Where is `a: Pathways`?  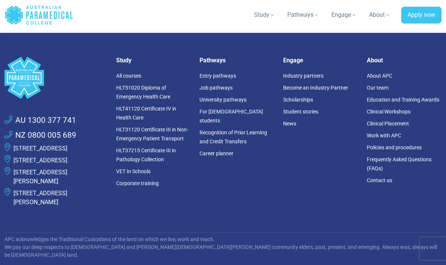 a: Pathways is located at coordinates (303, 15).